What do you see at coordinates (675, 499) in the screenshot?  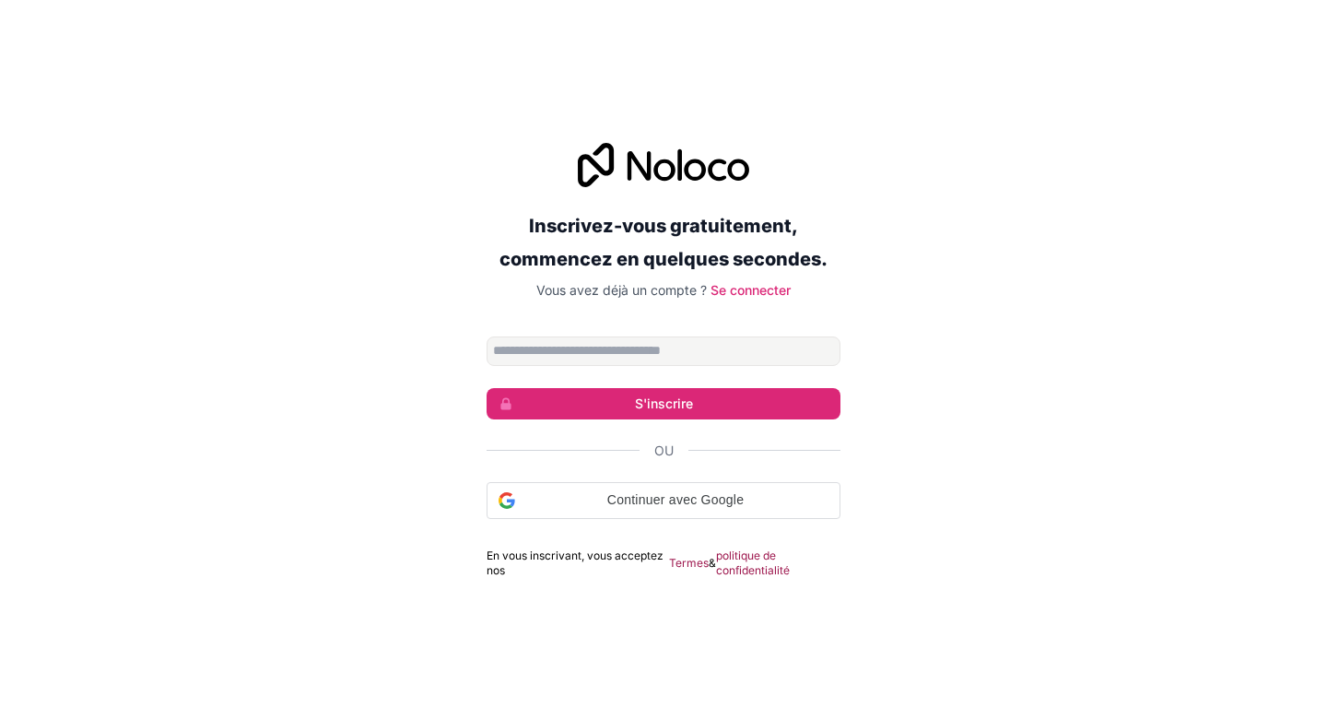 I see `font: Continuer avec Google` at bounding box center [675, 499].